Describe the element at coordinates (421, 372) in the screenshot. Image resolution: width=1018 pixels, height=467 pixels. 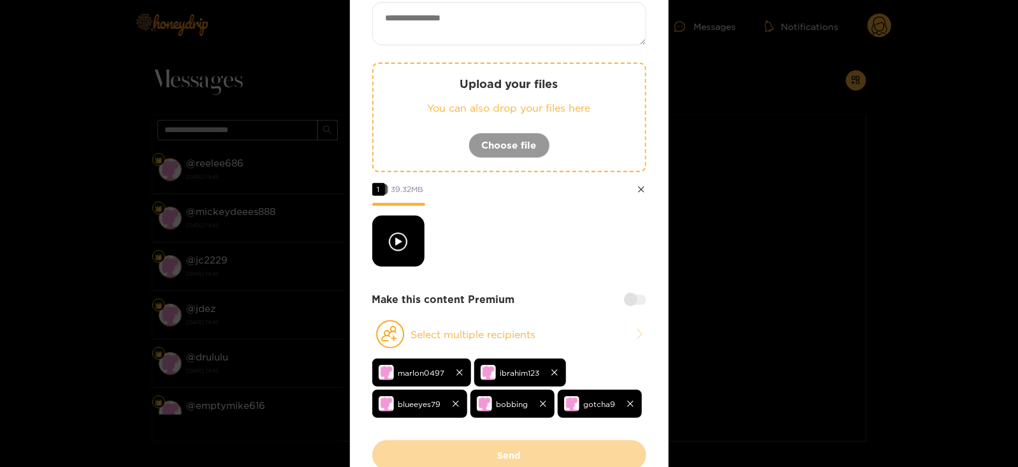
I see `span: marlon0497` at that location.